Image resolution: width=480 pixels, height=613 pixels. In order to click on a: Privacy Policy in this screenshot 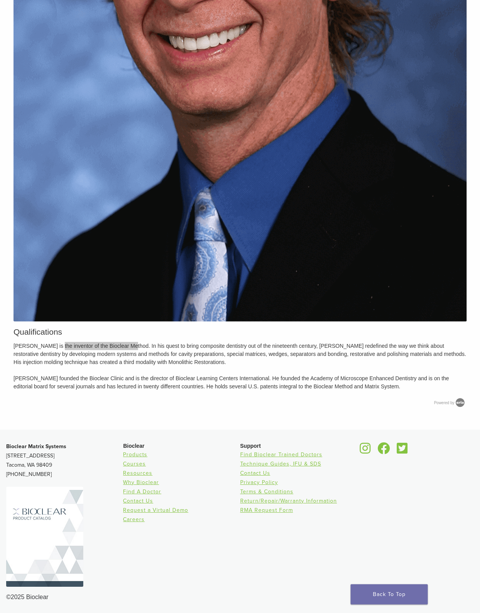, I will do `click(259, 482)`.